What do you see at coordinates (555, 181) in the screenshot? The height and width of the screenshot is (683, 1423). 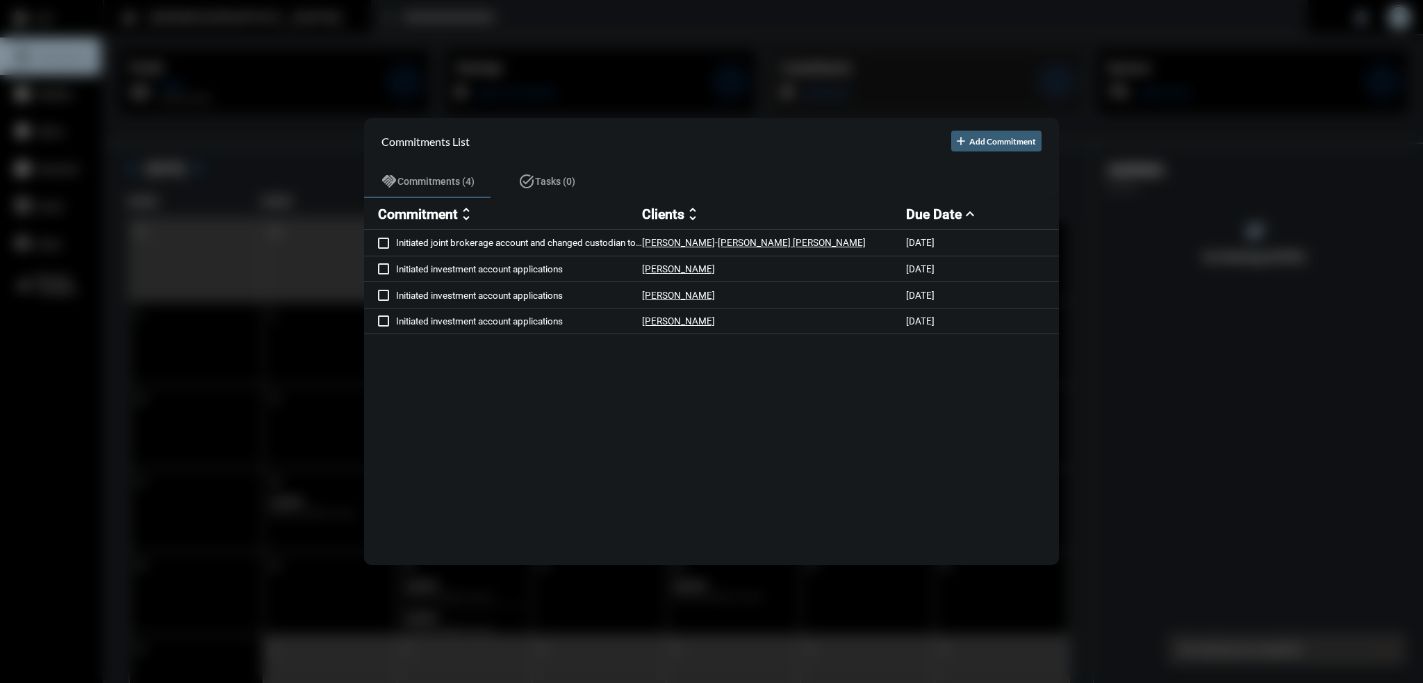 I see `span: Tasks (0)` at bounding box center [555, 181].